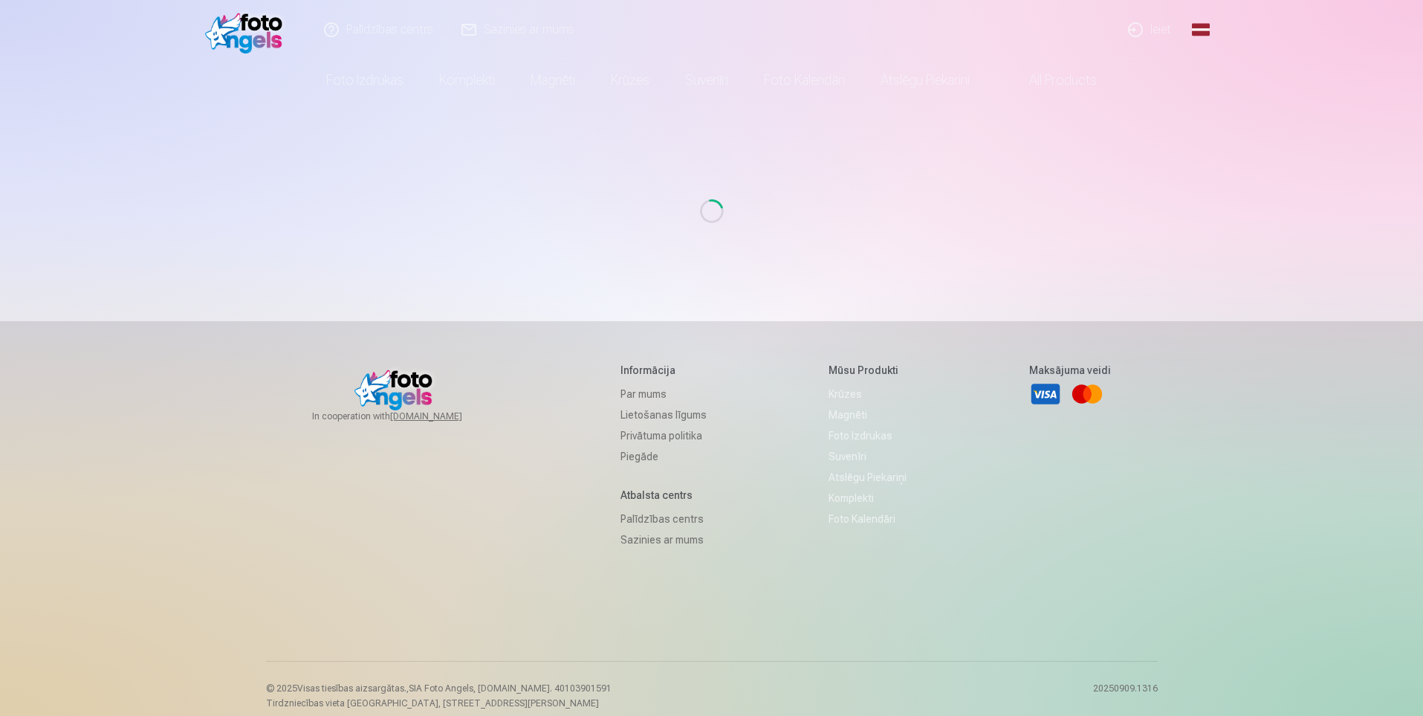  Describe the element at coordinates (1046, 394) in the screenshot. I see `a: Visa` at that location.